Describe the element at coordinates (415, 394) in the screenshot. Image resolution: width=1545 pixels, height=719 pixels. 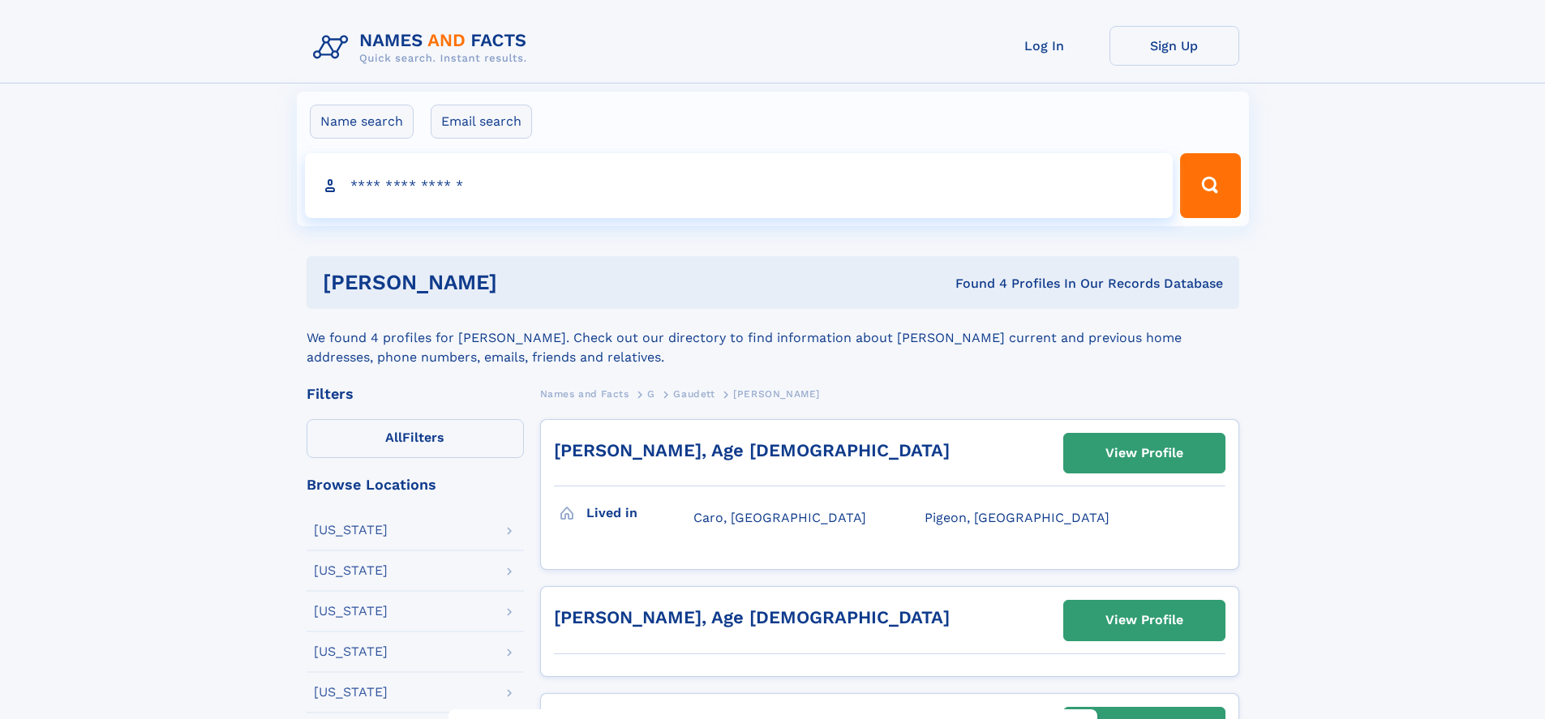
I see `div: Filters` at that location.